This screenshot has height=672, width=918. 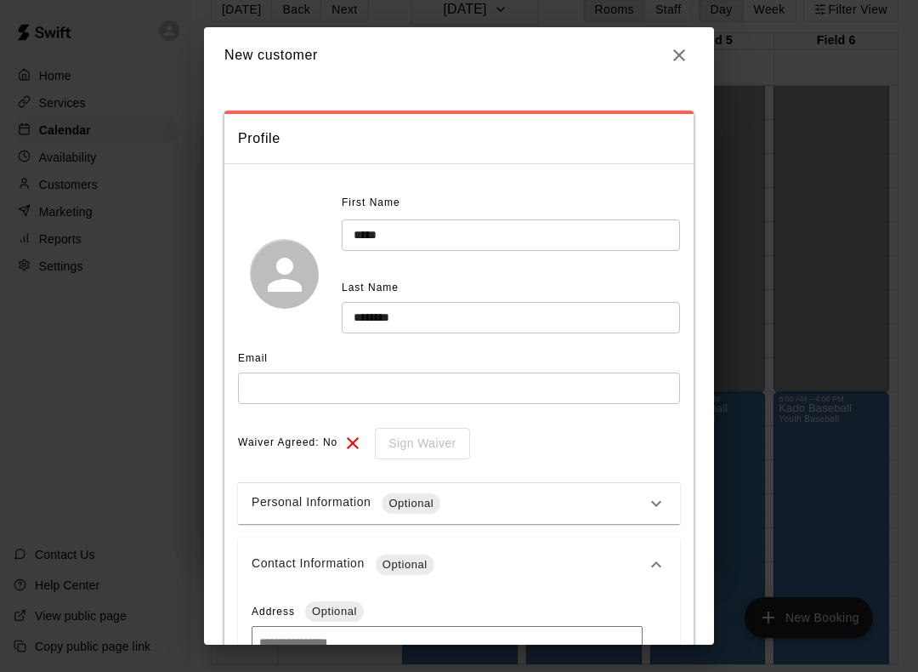 What do you see at coordinates (287, 443) in the screenshot?
I see `span: Waiver Agreed: No` at bounding box center [287, 443].